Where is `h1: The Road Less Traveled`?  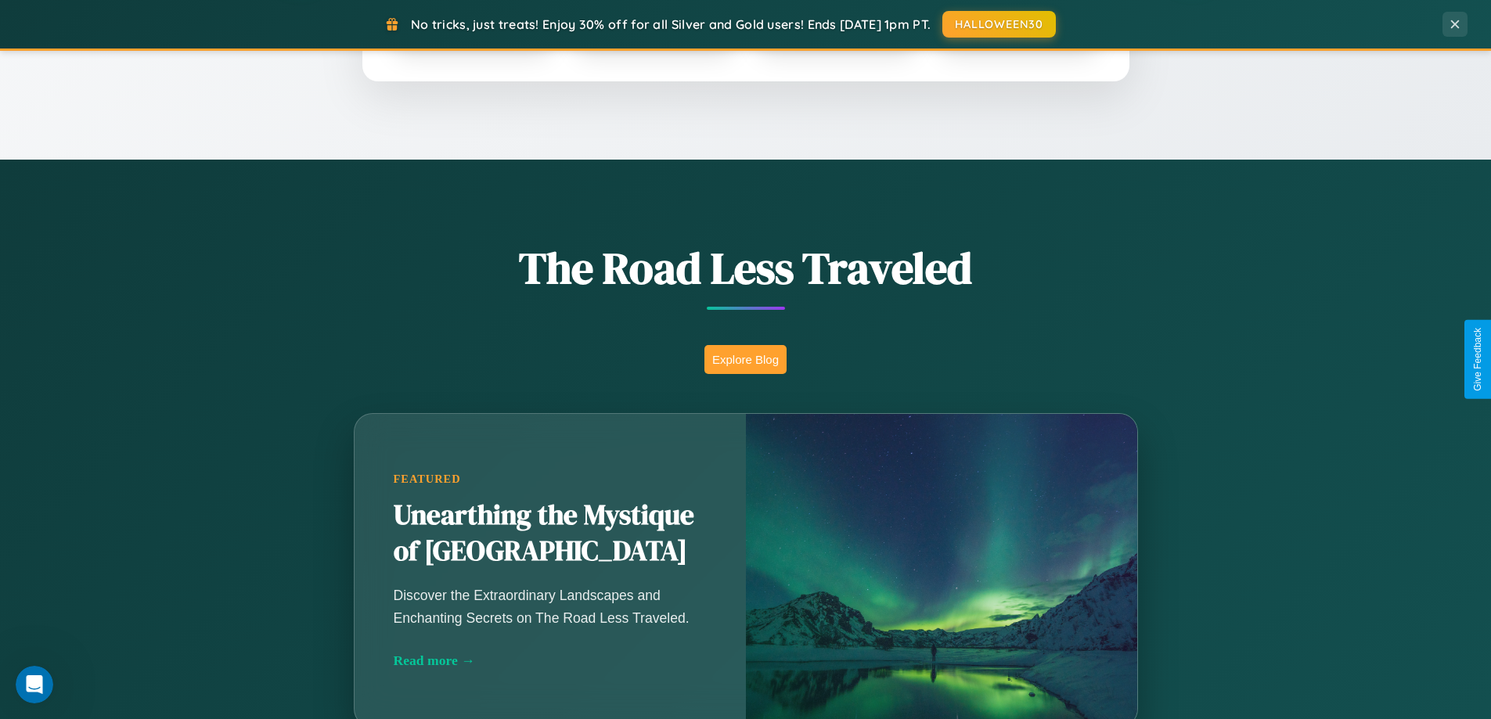
h1: The Road Less Traveled is located at coordinates (746, 268).